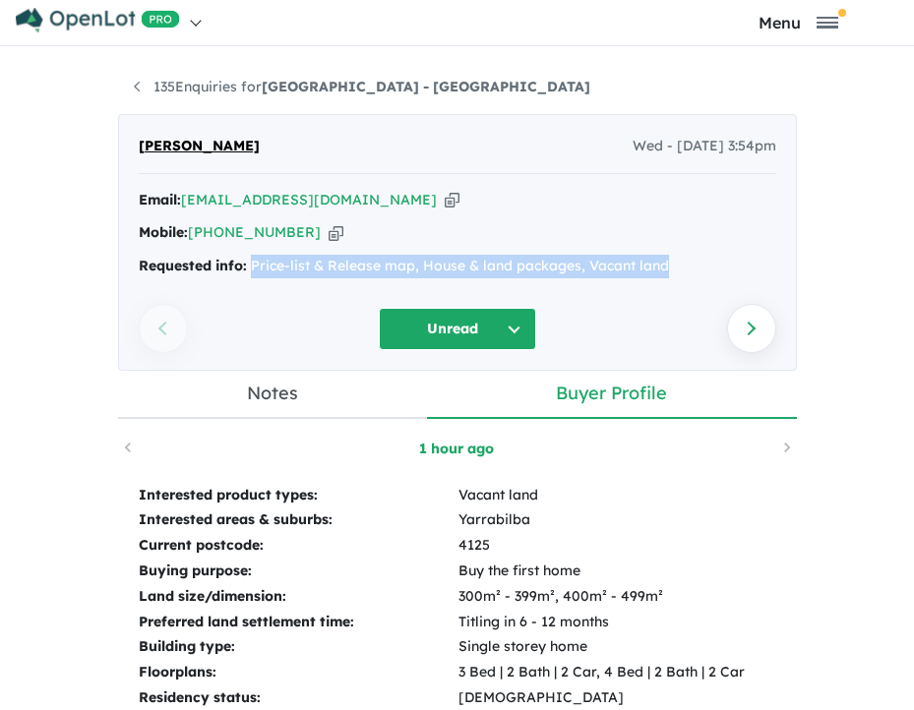 This screenshot has height=710, width=914. Describe the element at coordinates (297, 673) in the screenshot. I see `td: Floorplans:` at that location.